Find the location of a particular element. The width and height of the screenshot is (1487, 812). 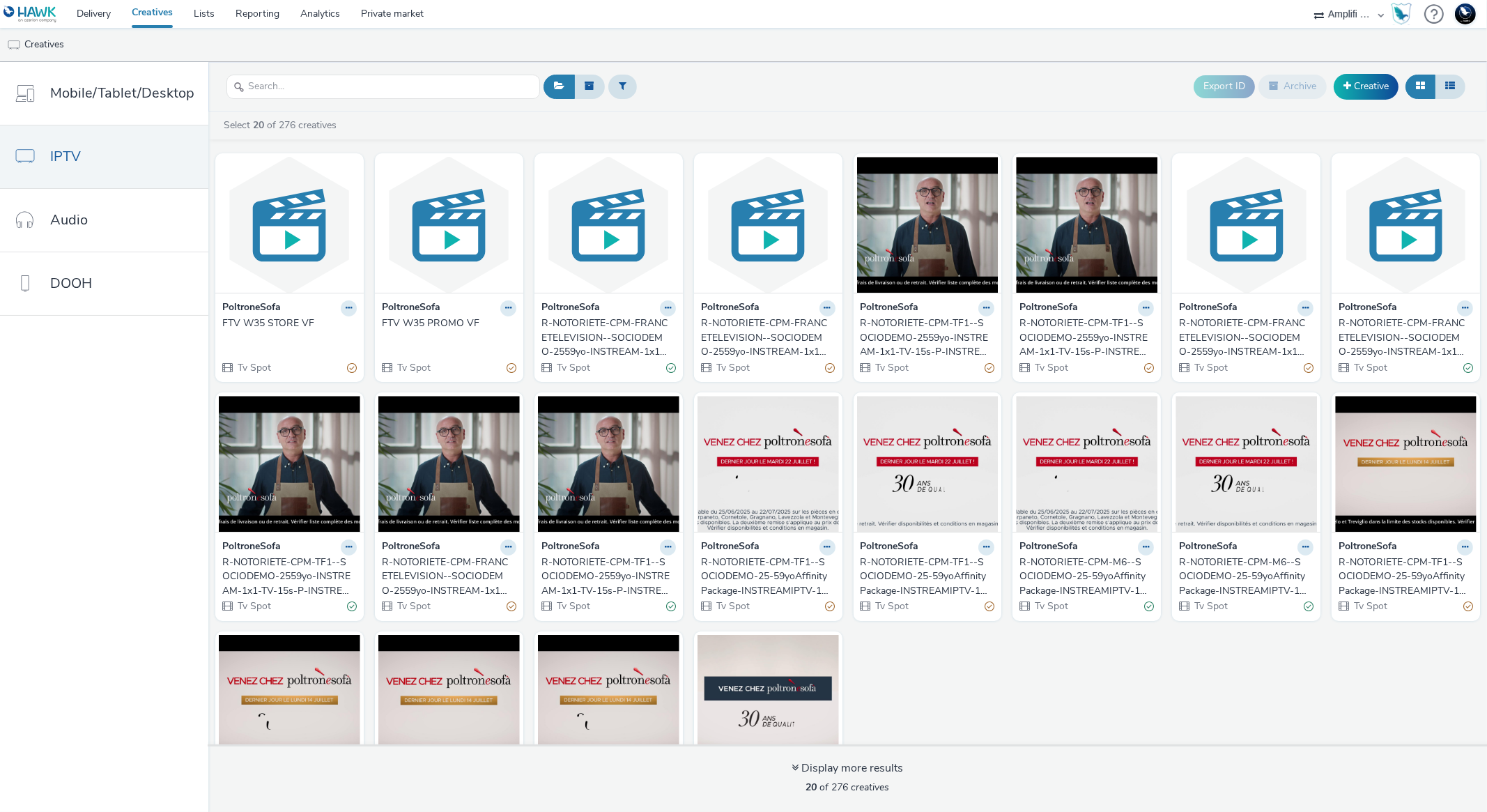

img: R-NOTORIETE-CPM-FRANCETELEVISION--SOCIODEMO-2559yo-INSTREAM-1x1-TV-15s-P-INSTREAM-1x1-W36STORE-$x... is located at coordinates (768, 224).